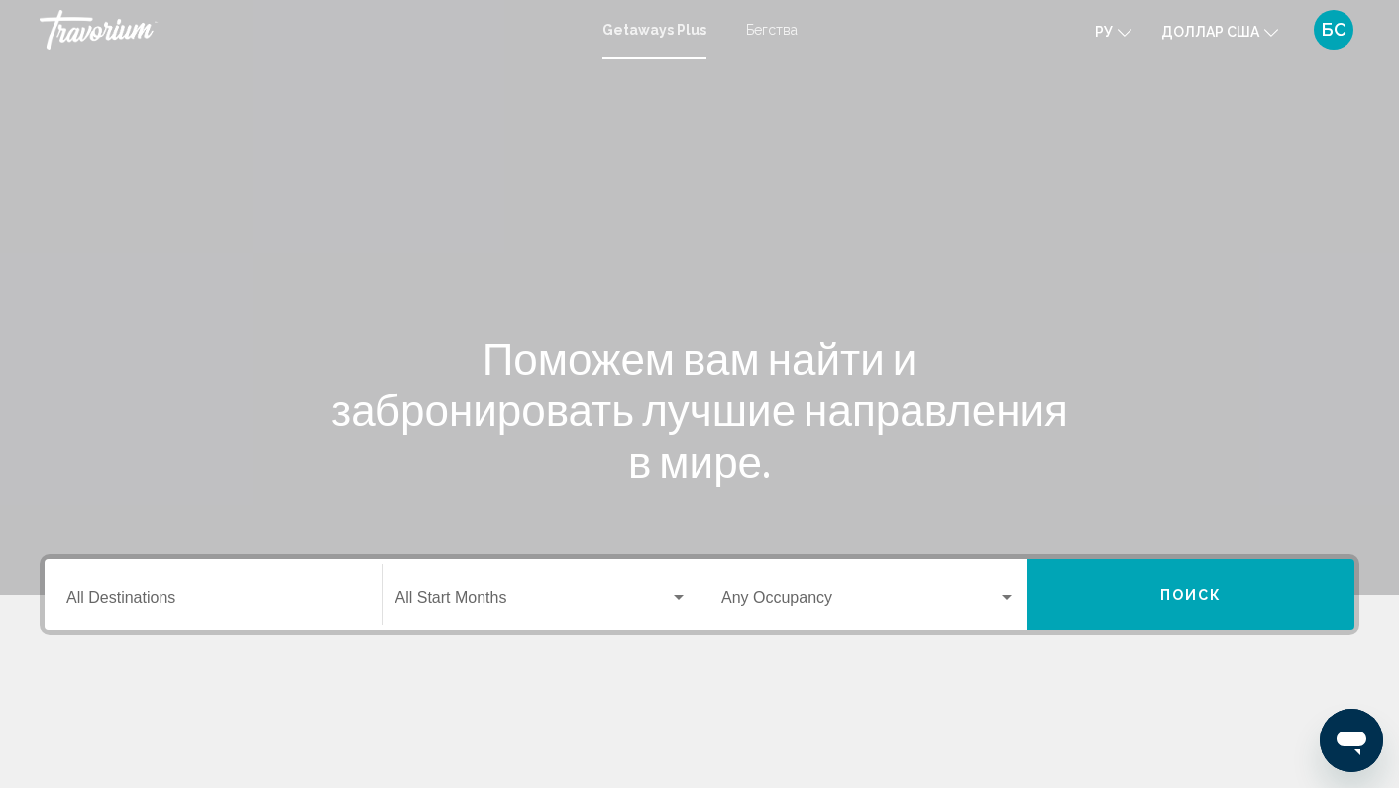  What do you see at coordinates (772, 30) in the screenshot?
I see `a: Бегства` at bounding box center [772, 30].